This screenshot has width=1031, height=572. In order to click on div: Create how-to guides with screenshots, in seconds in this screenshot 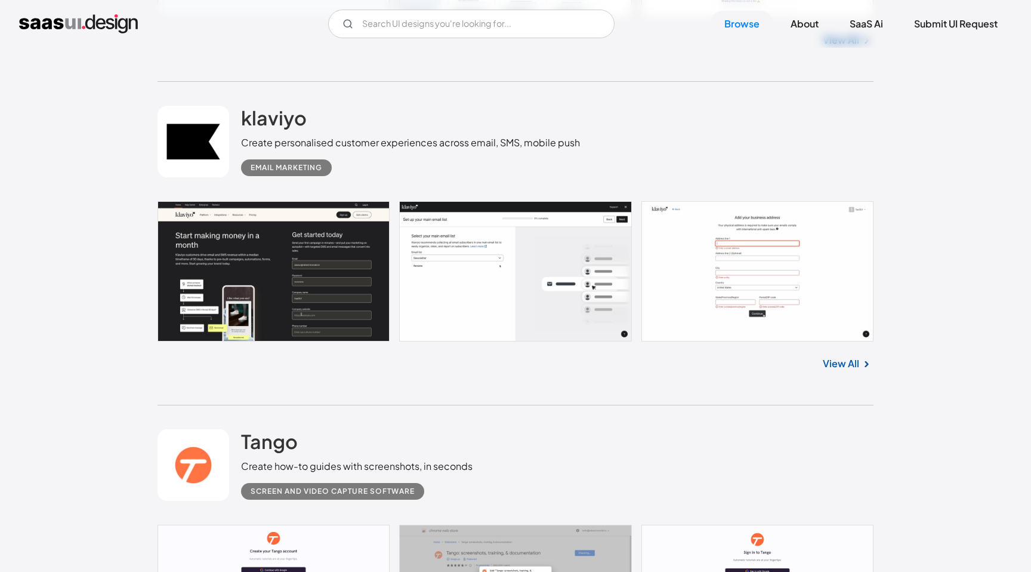, I will do `click(357, 466)`.